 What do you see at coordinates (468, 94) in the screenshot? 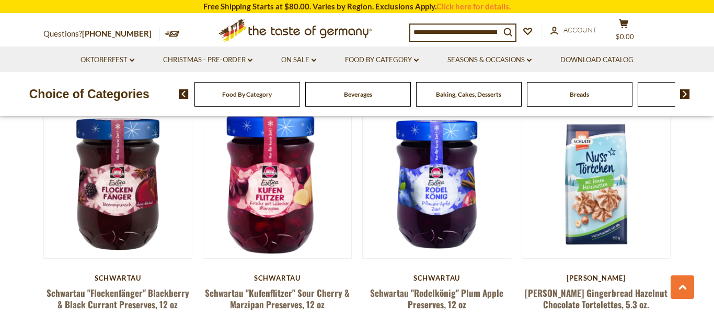
I see `span: Baking, Cakes, Desserts` at bounding box center [468, 94].